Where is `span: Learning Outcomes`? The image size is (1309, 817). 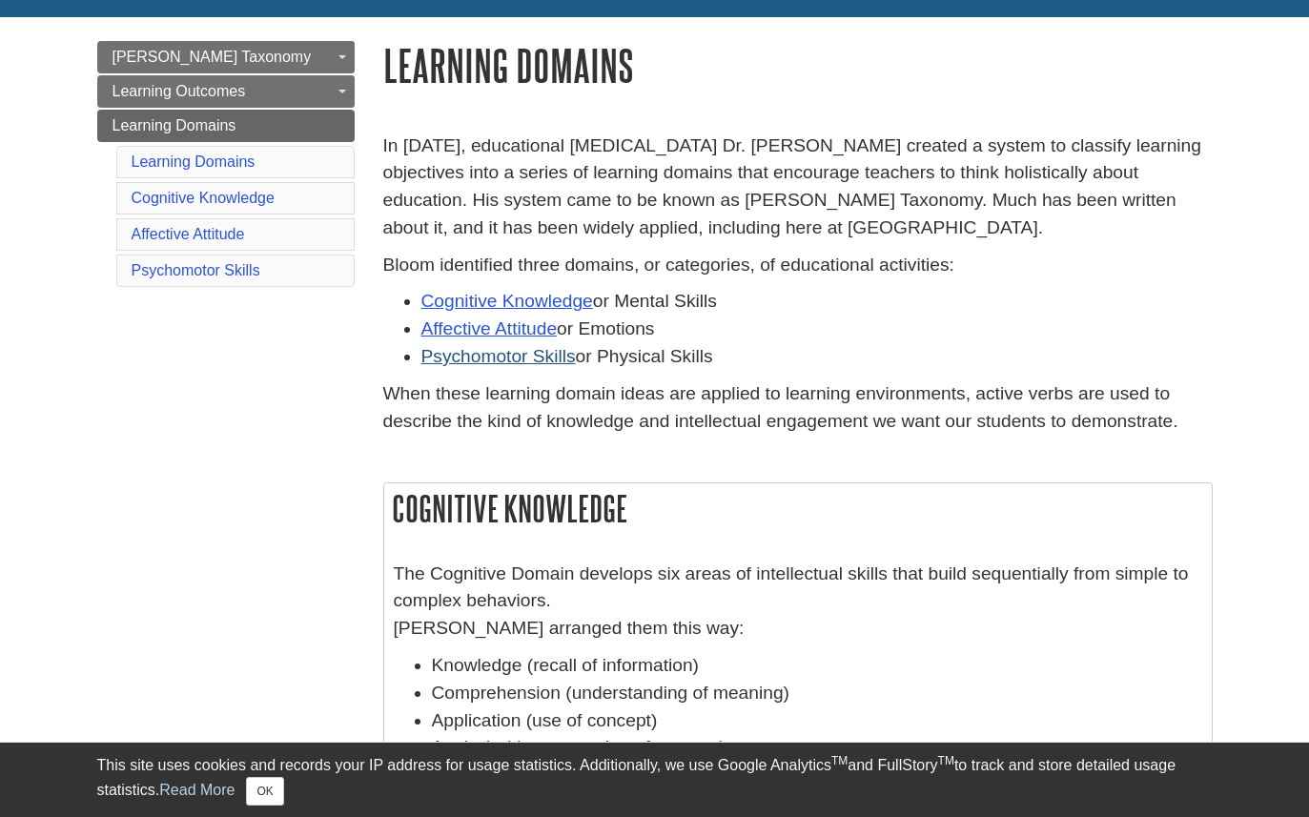 span: Learning Outcomes is located at coordinates (179, 91).